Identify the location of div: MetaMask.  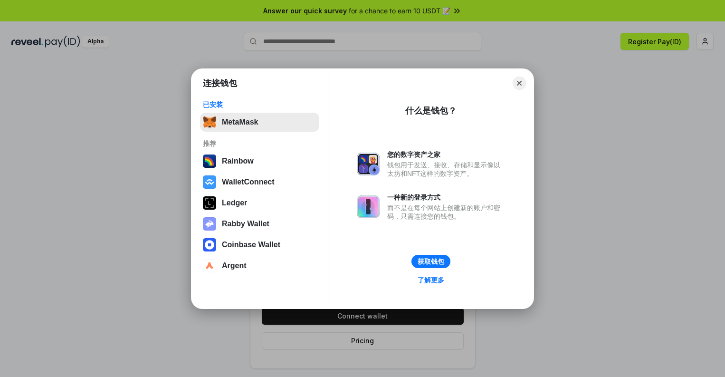
(240, 122).